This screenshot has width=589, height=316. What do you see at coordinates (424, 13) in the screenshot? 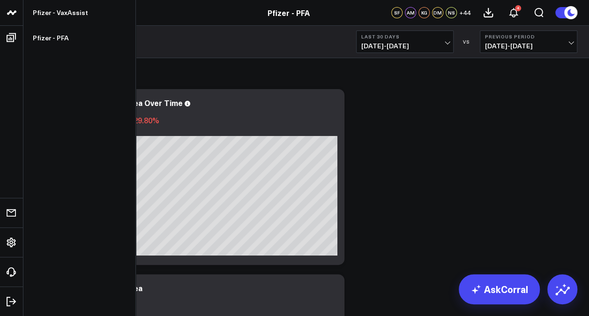
I see `div: KG` at bounding box center [424, 13].